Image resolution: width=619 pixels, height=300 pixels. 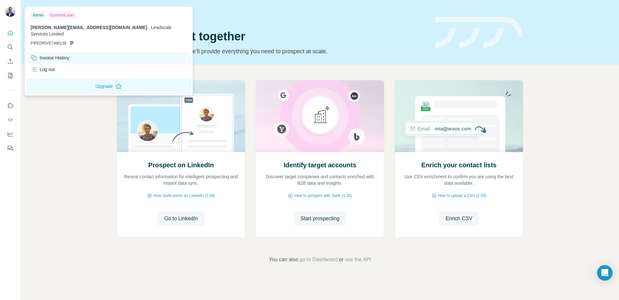 I want to click on button: go to Dashboard, so click(x=319, y=259).